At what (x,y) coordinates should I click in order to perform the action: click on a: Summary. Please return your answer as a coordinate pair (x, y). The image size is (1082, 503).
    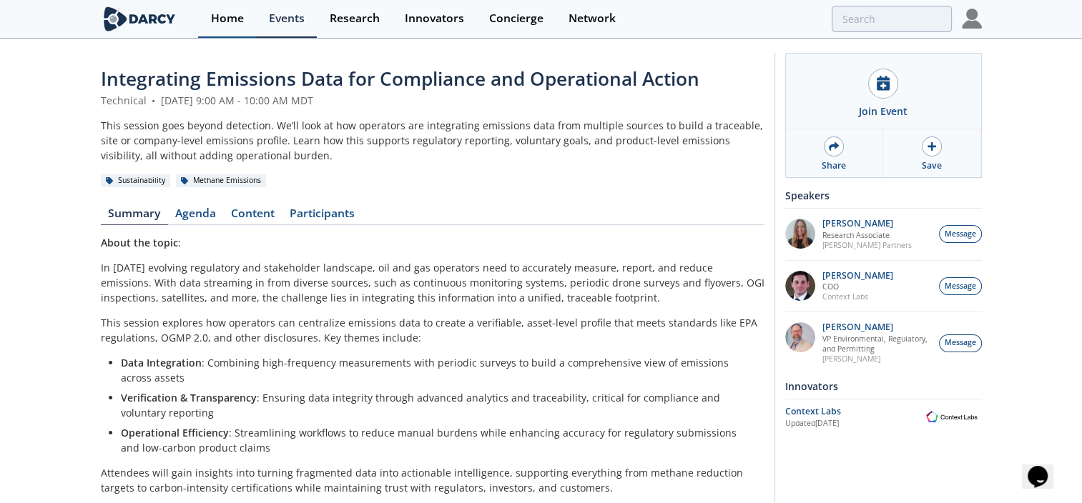
    Looking at the image, I should click on (134, 217).